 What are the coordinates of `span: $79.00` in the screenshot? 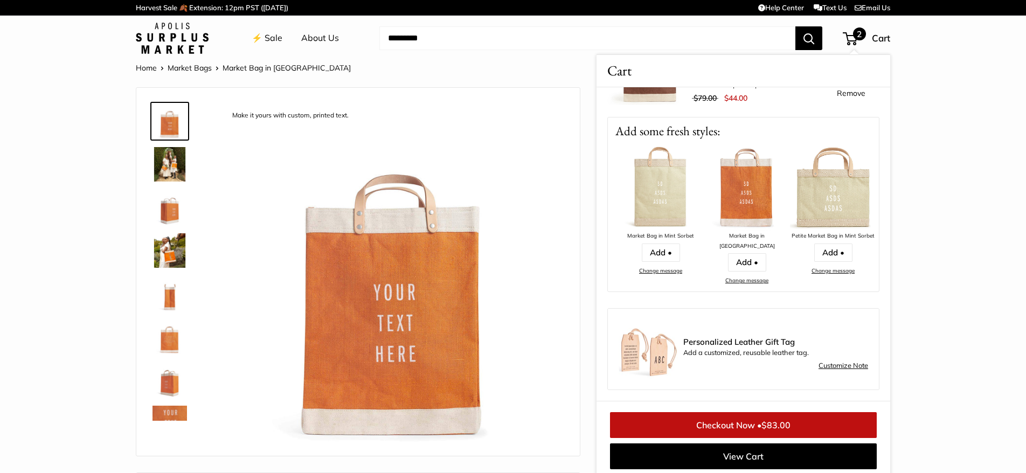 It's located at (705, 98).